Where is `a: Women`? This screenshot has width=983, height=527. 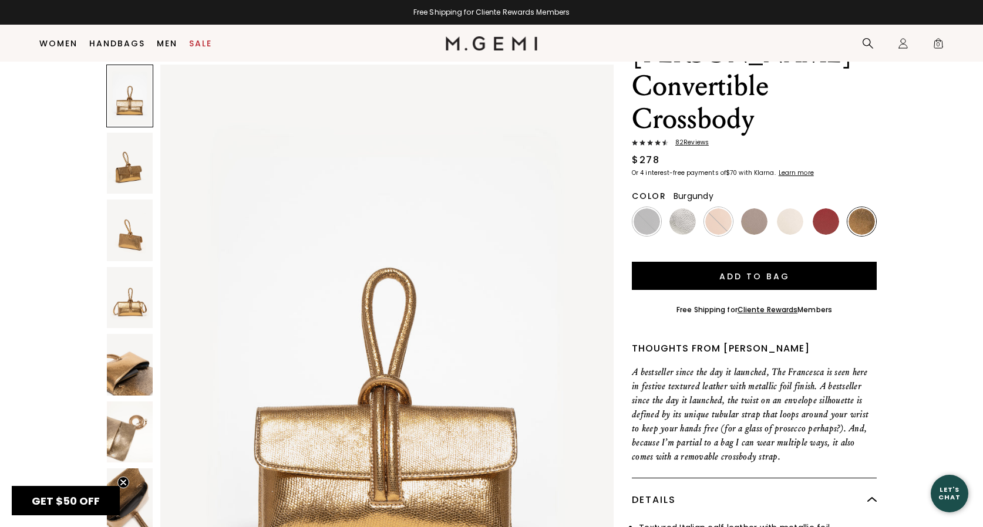 a: Women is located at coordinates (58, 43).